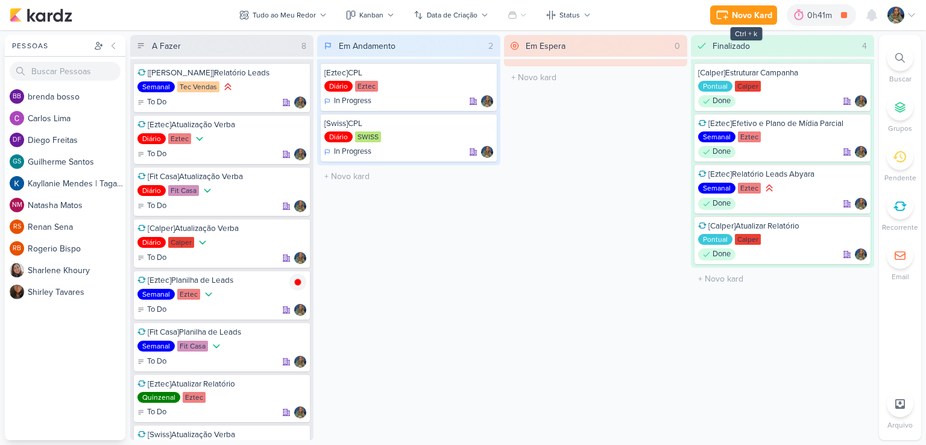  I want to click on div: C a r l o s L i m a, so click(77, 118).